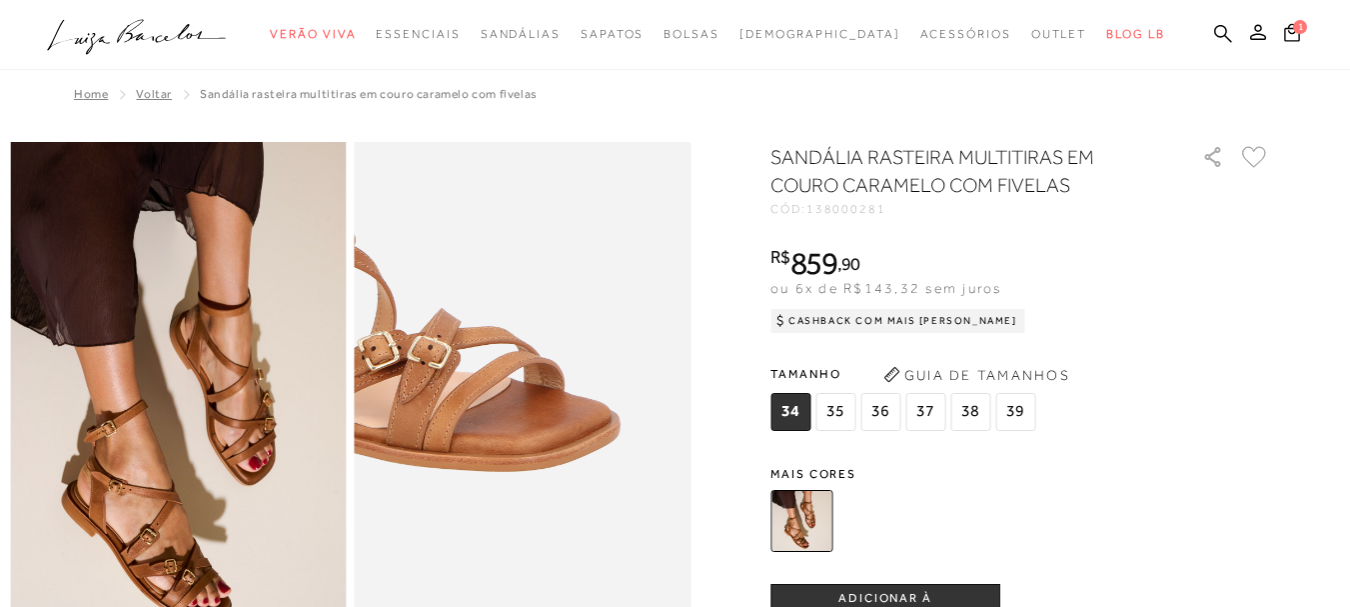 The image size is (1350, 607). Describe the element at coordinates (91, 94) in the screenshot. I see `a: Home` at that location.